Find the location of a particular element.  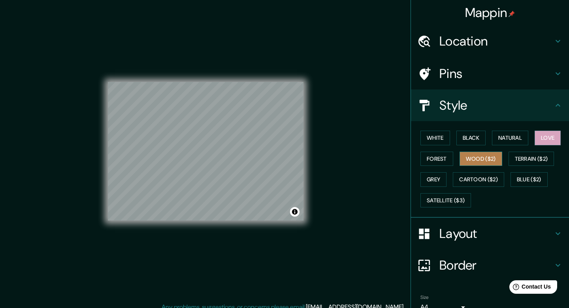

button: Wood ($2) is located at coordinates (481, 159).